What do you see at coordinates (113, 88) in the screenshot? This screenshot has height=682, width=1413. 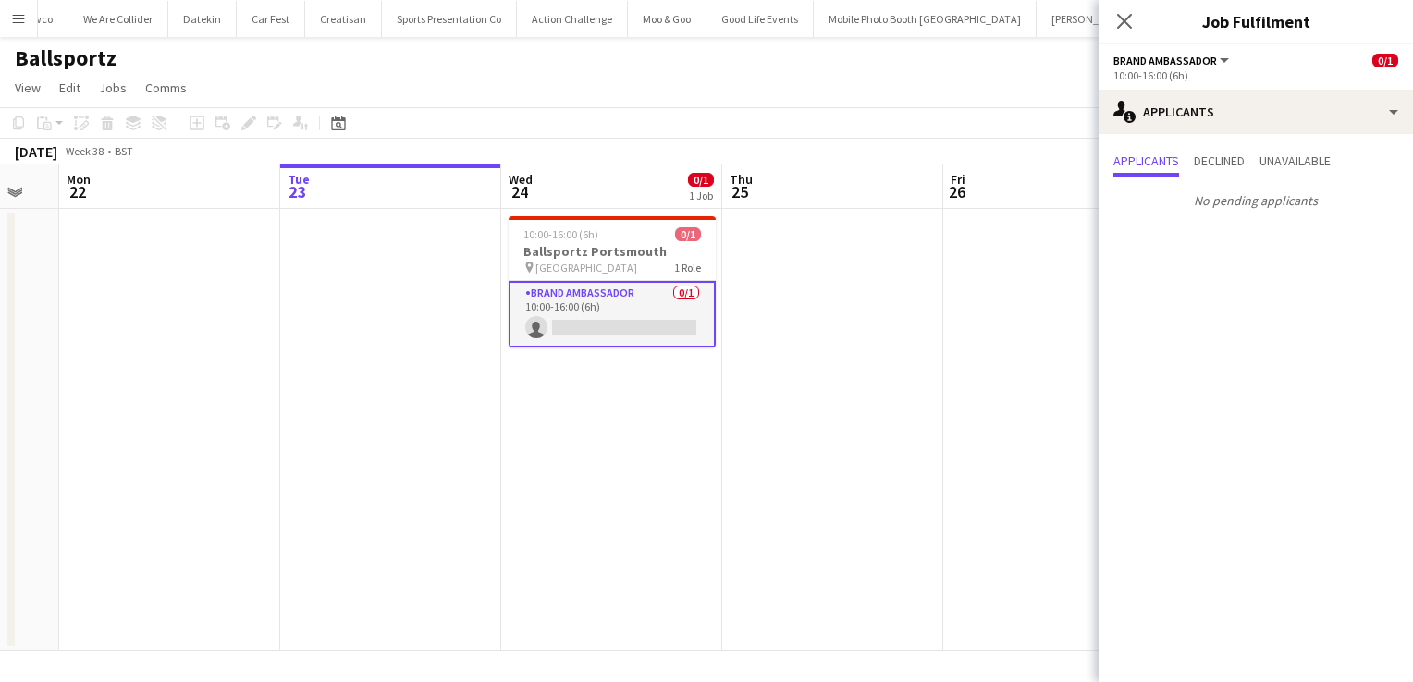 I see `span: Jobs` at bounding box center [113, 88].